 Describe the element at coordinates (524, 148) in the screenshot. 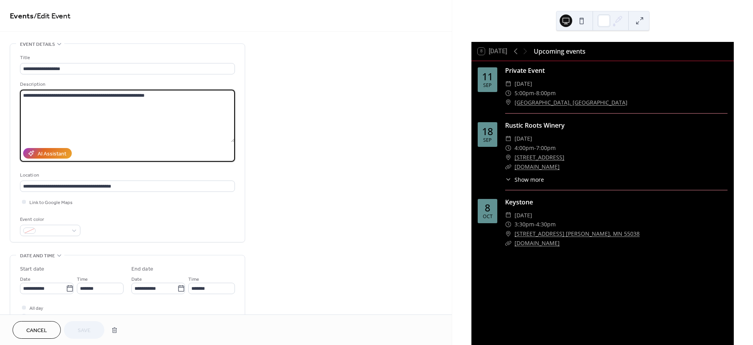

I see `span: 4:00pm` at that location.